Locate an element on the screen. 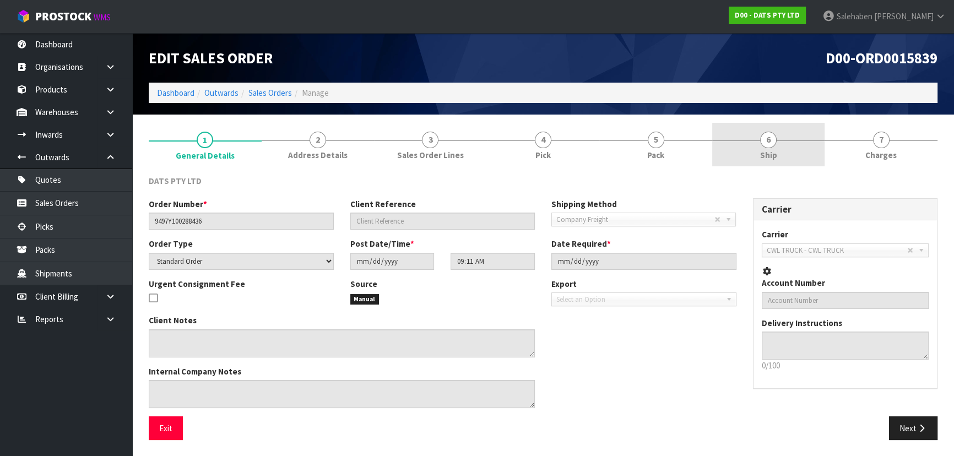  a: D00 - DATS PTY LTD is located at coordinates (768, 15).